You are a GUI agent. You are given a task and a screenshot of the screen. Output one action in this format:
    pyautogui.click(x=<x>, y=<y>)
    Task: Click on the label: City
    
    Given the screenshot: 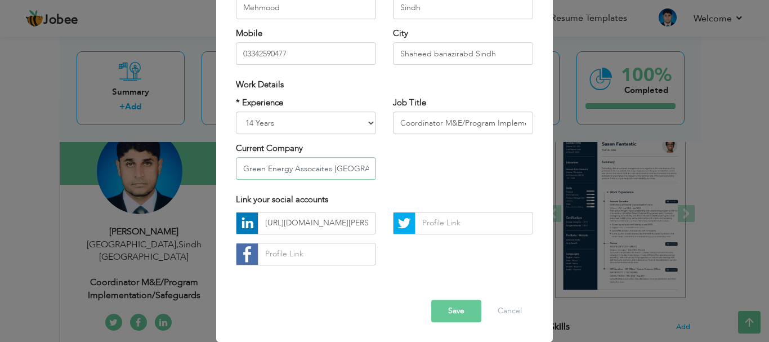 What is the action you would take?
    pyautogui.click(x=400, y=33)
    